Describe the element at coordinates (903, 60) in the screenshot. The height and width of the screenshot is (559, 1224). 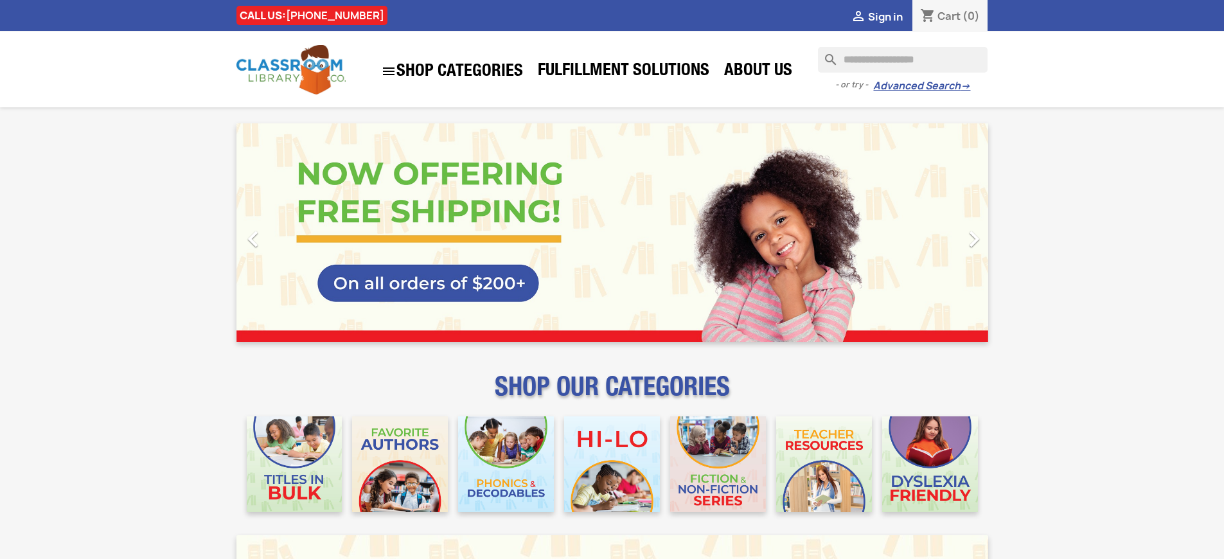
I see `input: Search` at that location.